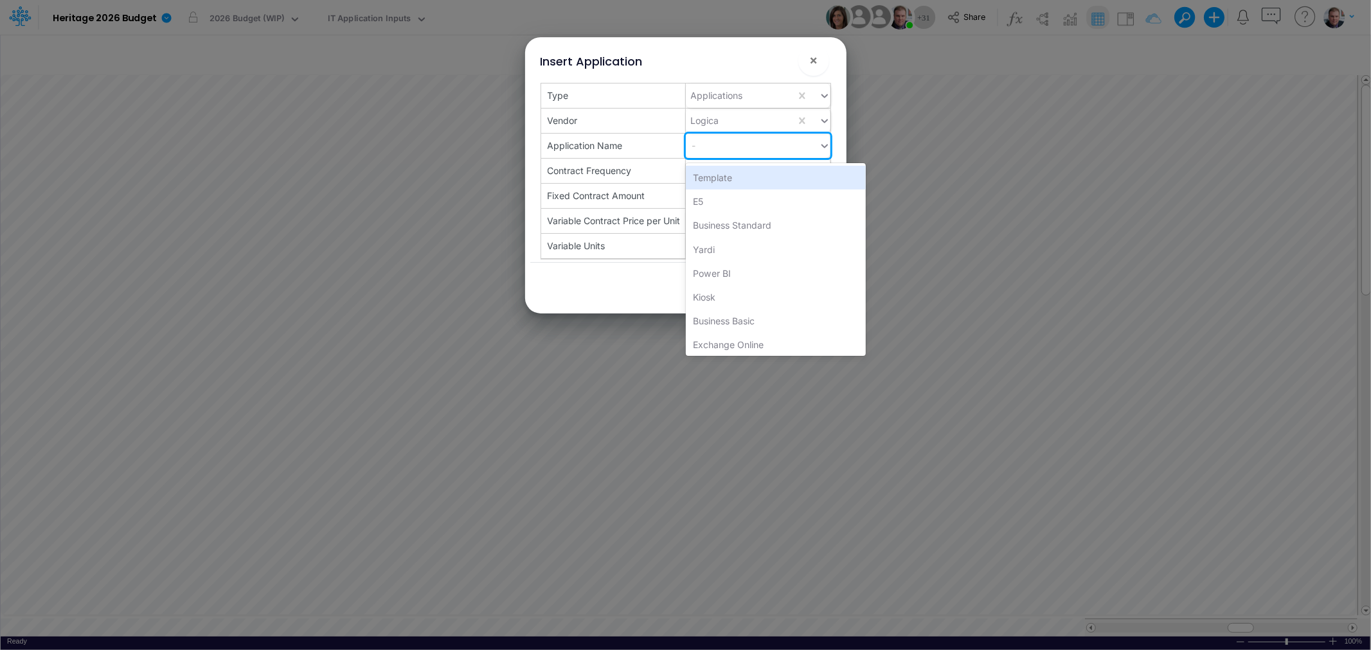  I want to click on div: Yardi, so click(776, 249).